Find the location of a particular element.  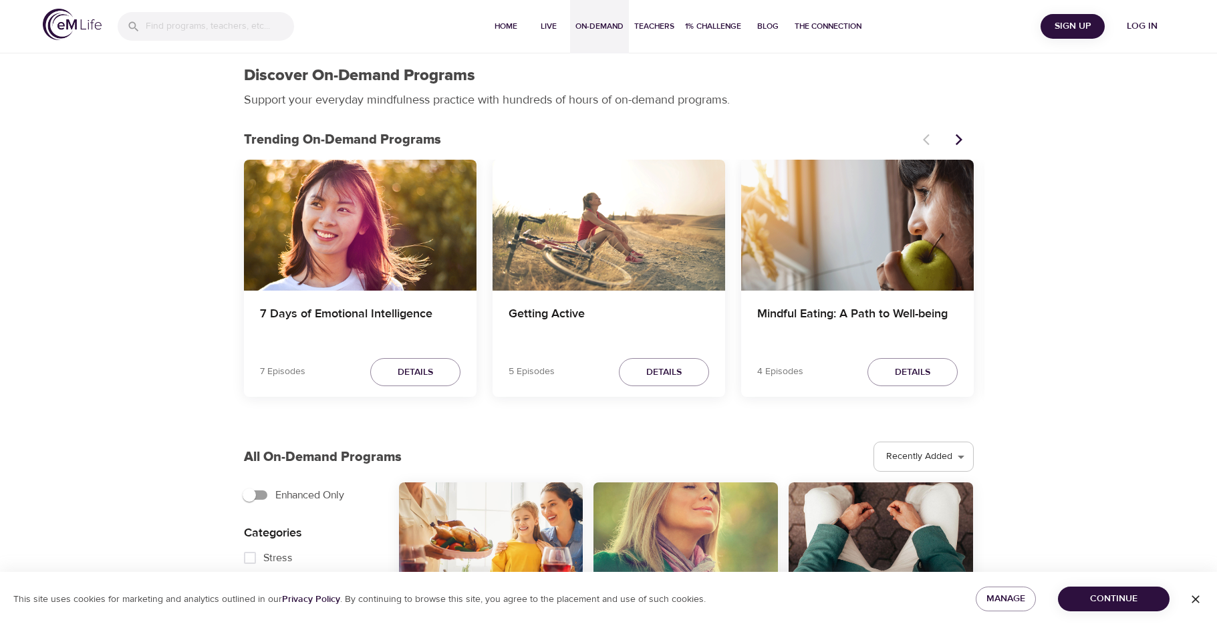

button: 7 Days of Emotional Intelligence is located at coordinates (360, 225).